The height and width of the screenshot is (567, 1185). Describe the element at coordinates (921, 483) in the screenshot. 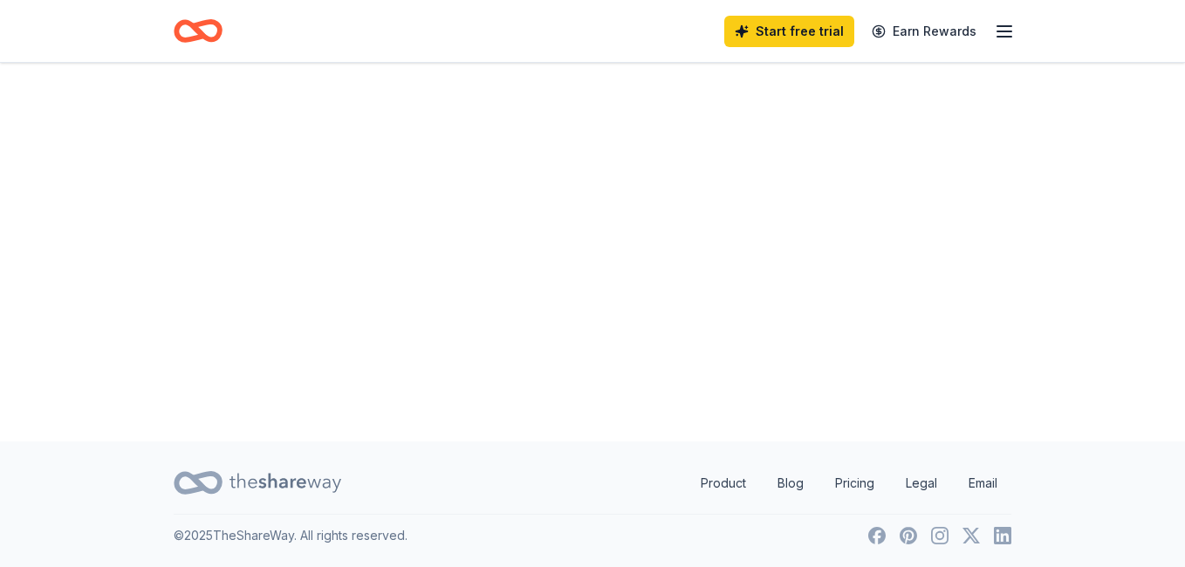

I see `a: Legal` at that location.